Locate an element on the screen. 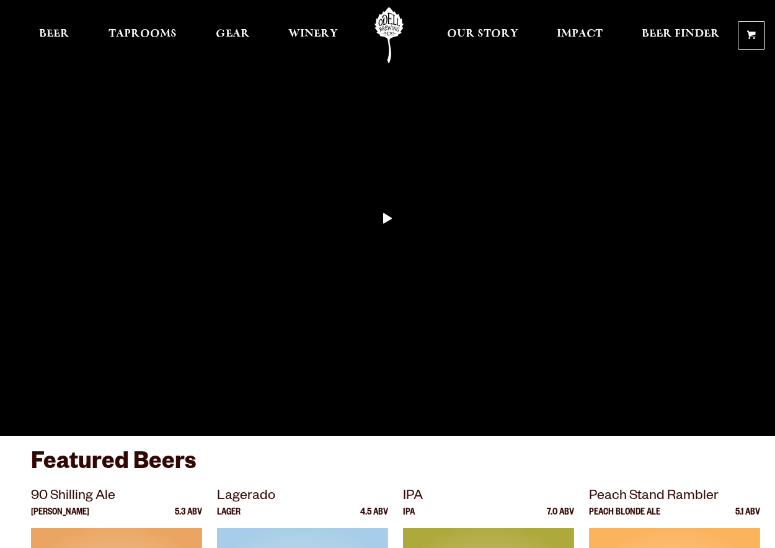 Image resolution: width=775 pixels, height=548 pixels. a: Gear is located at coordinates (233, 35).